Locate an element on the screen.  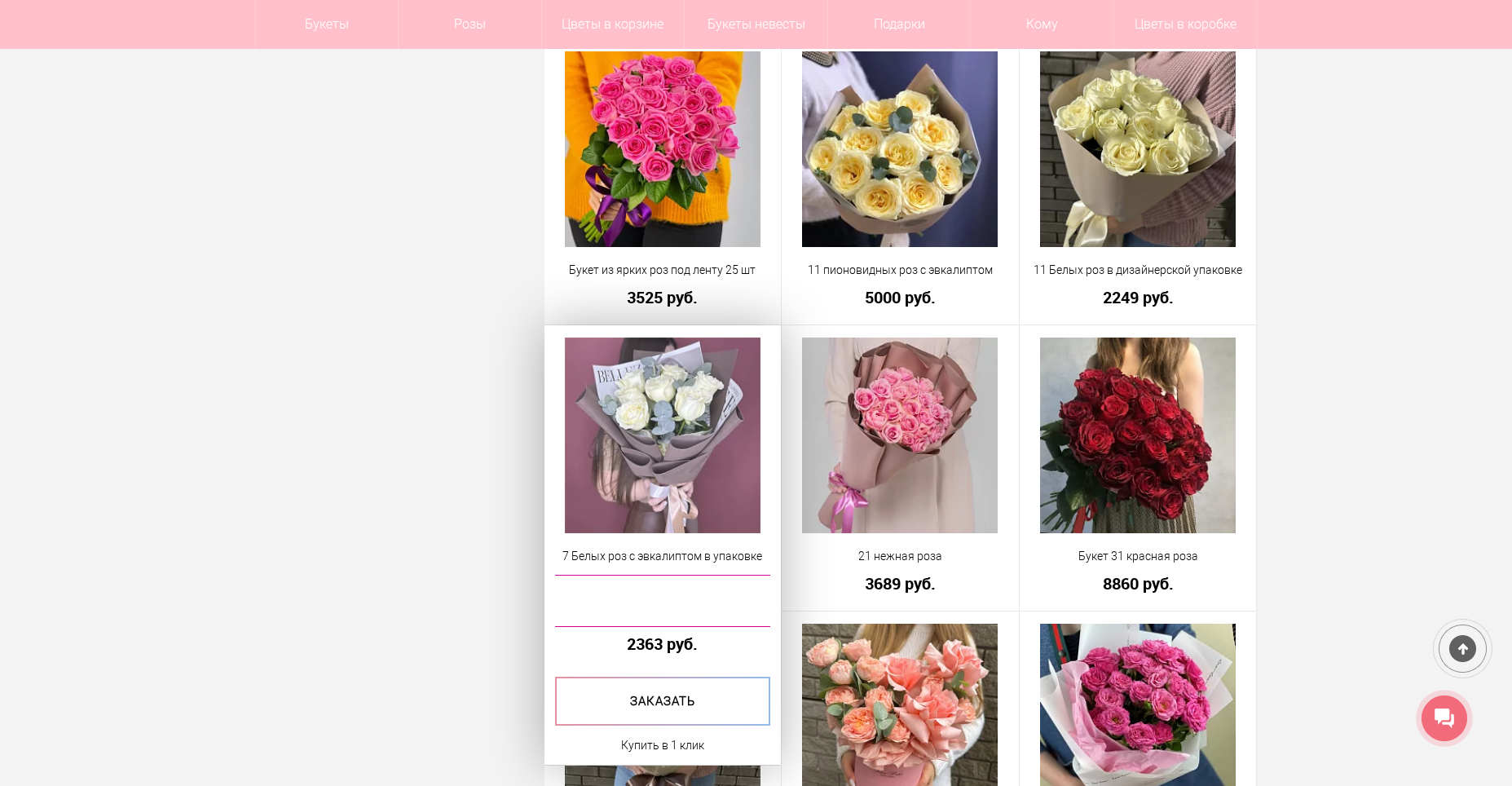
span: Букет 31 красная роза is located at coordinates (1137, 556).